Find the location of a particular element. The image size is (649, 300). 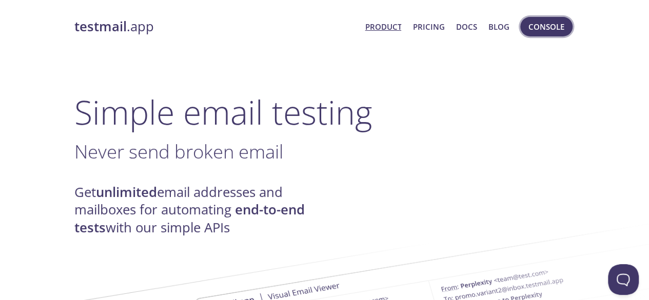

a: testmail.app is located at coordinates (215, 27).